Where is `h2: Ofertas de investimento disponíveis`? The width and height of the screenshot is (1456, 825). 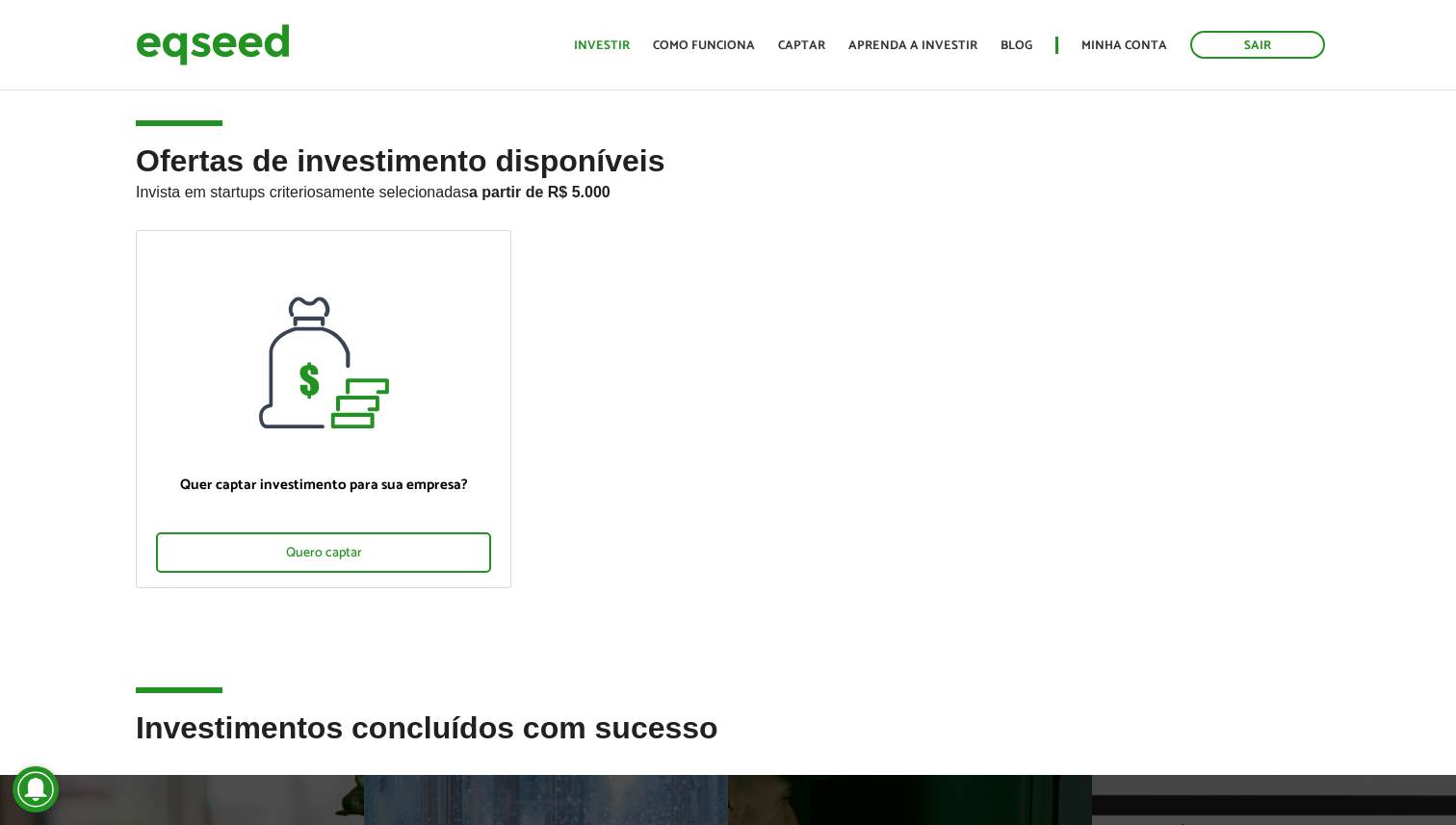 h2: Ofertas de investimento disponíveis is located at coordinates (728, 187).